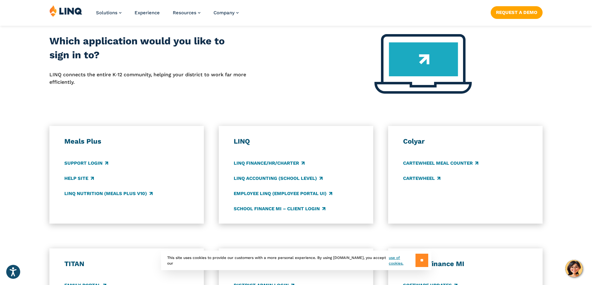 Image resolution: width=592 pixels, height=285 pixels. Describe the element at coordinates (516, 12) in the screenshot. I see `a: Request a Demo` at that location.